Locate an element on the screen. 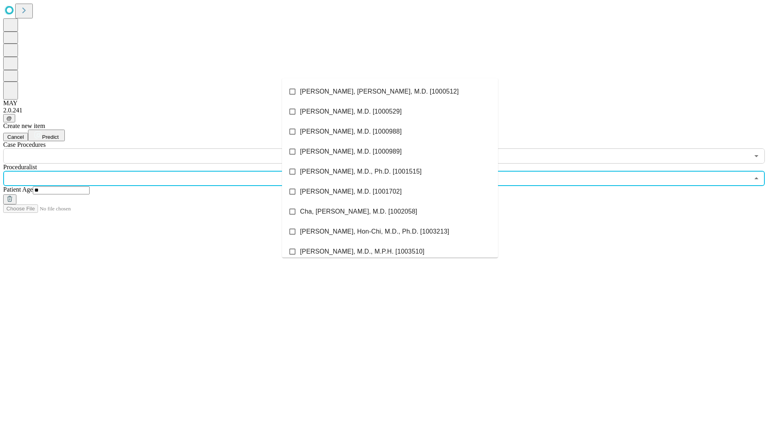 This screenshot has width=768, height=432. span: Proceduralist is located at coordinates (20, 167).